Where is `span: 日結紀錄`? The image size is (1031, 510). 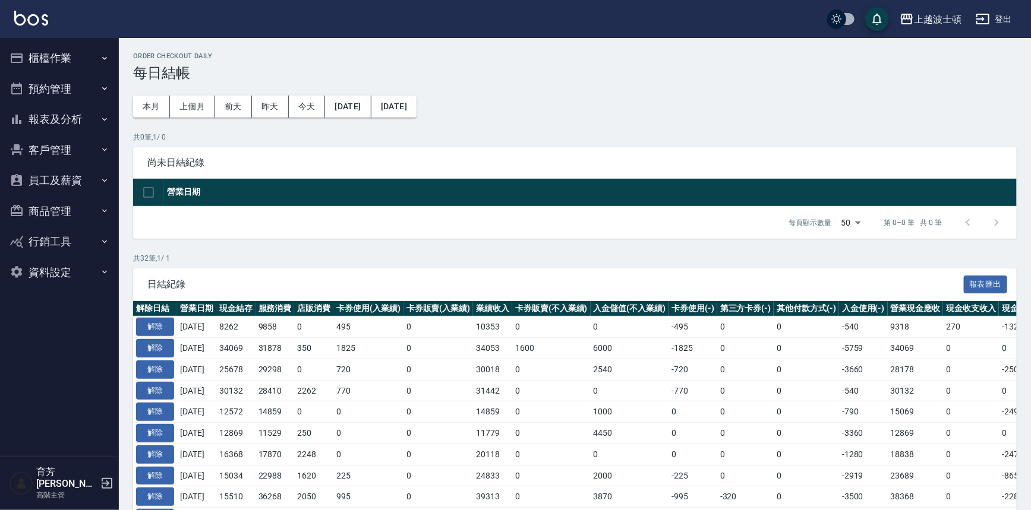 span: 日結紀錄 is located at coordinates (555, 285).